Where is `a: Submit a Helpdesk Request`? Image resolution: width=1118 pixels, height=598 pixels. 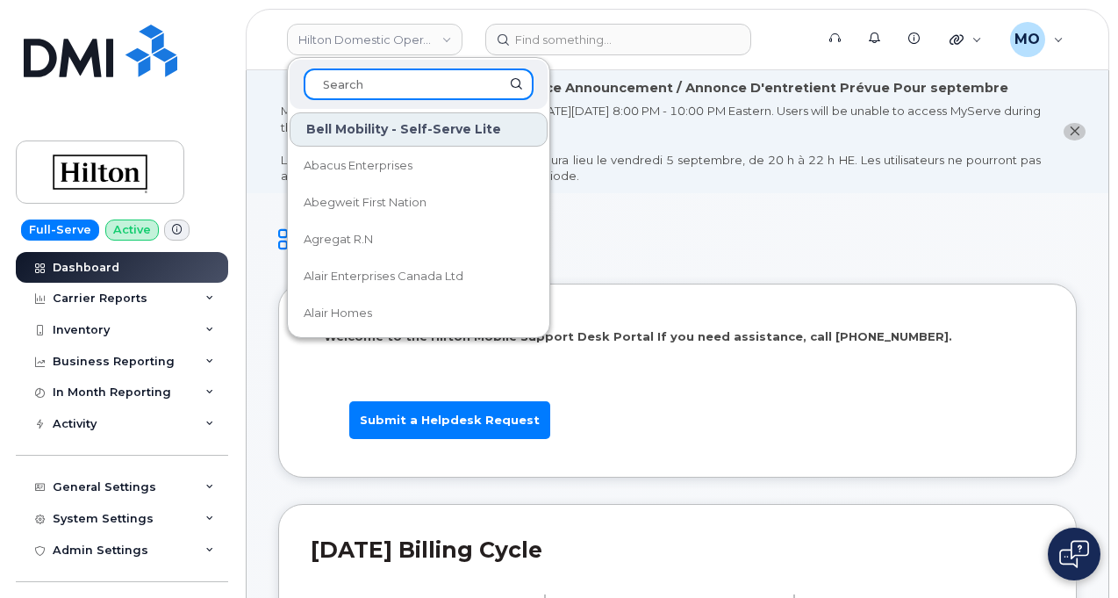
a: Submit a Helpdesk Request is located at coordinates (449, 420).